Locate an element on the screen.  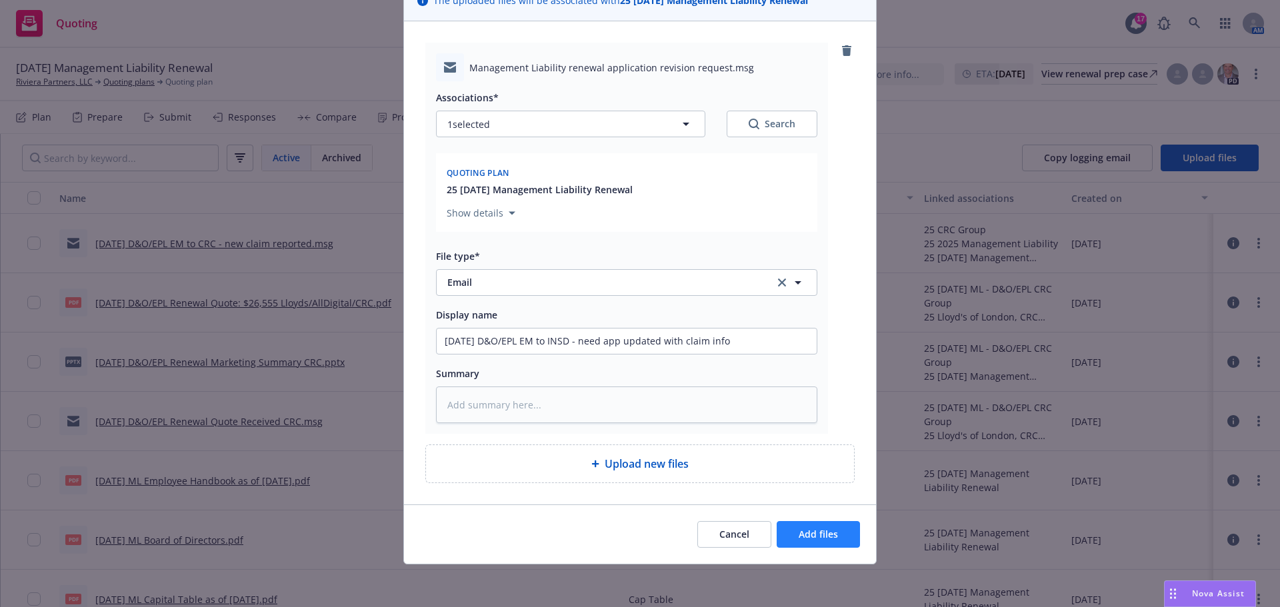
a: remove is located at coordinates (846, 51).